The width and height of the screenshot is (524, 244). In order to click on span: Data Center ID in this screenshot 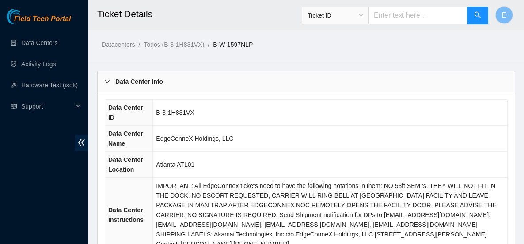, I will do `click(125, 113)`.